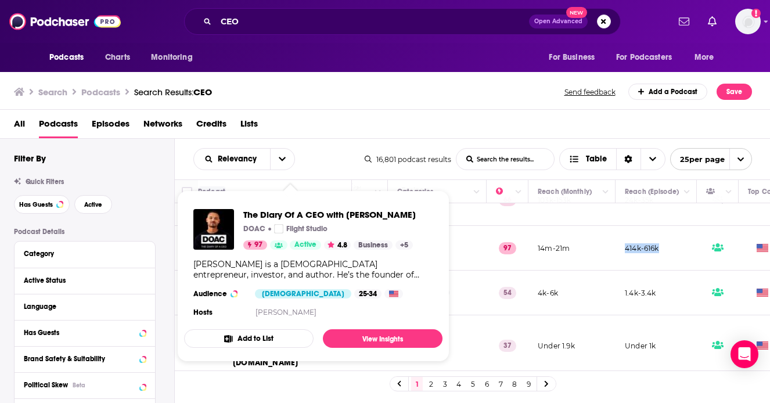  What do you see at coordinates (748, 21) in the screenshot?
I see `span: Logged in as saraatspark` at bounding box center [748, 21].